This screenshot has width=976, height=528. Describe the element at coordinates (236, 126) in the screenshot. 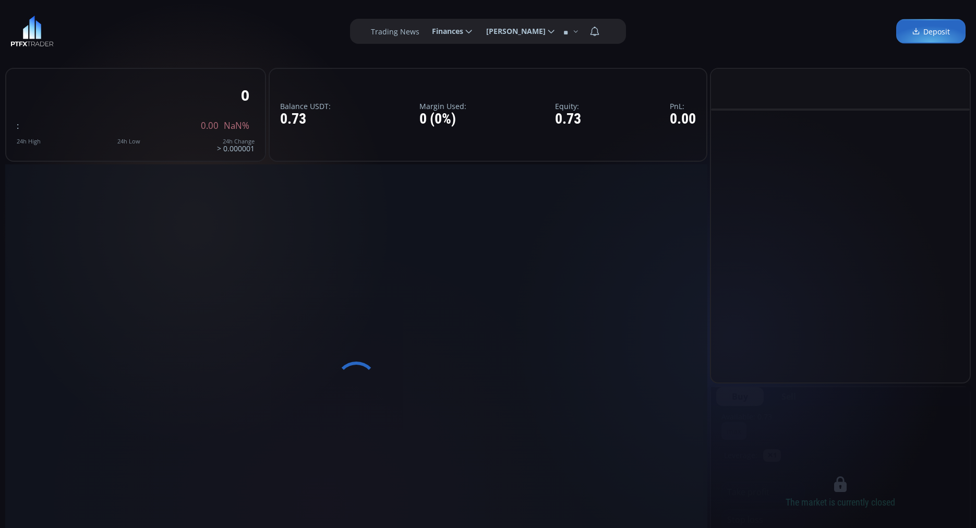

I see `span: NaN%` at that location.